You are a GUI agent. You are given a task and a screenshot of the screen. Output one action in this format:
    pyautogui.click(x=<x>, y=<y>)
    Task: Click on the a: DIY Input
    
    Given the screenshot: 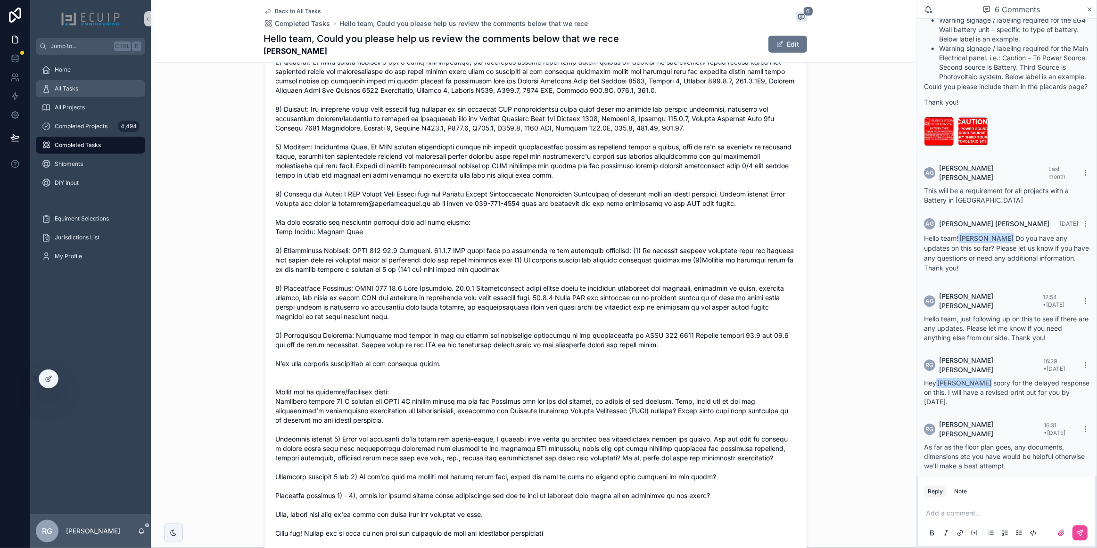 What is the action you would take?
    pyautogui.click(x=90, y=183)
    